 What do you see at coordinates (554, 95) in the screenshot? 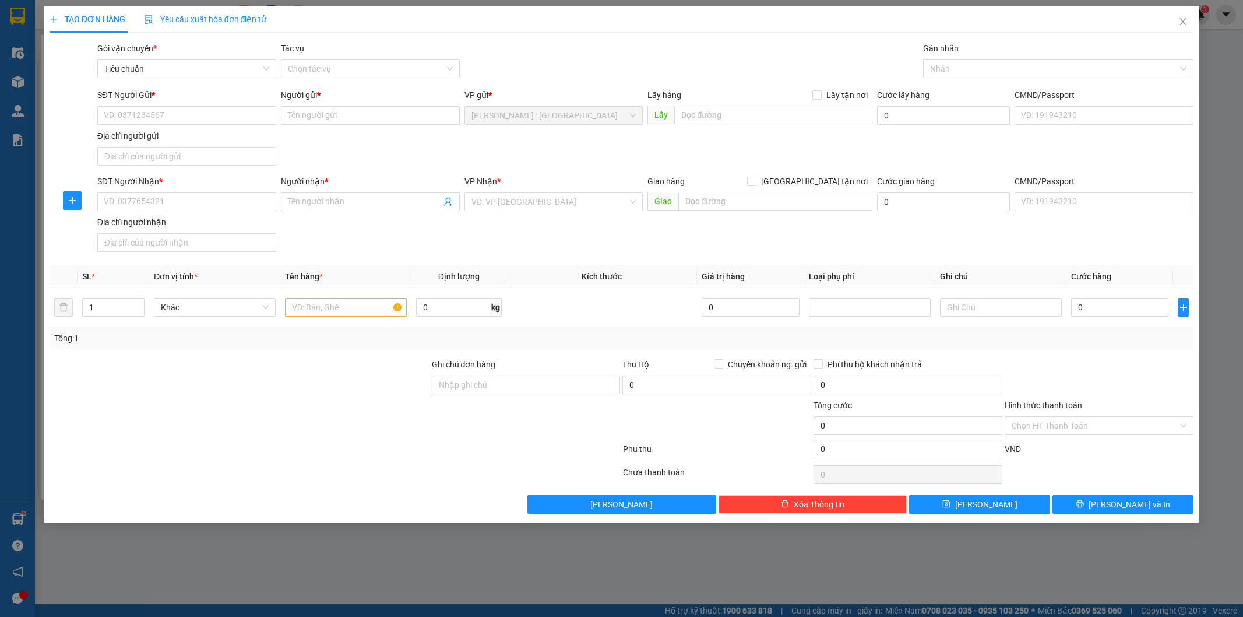
I see `div: VP gửi` at bounding box center [554, 95].